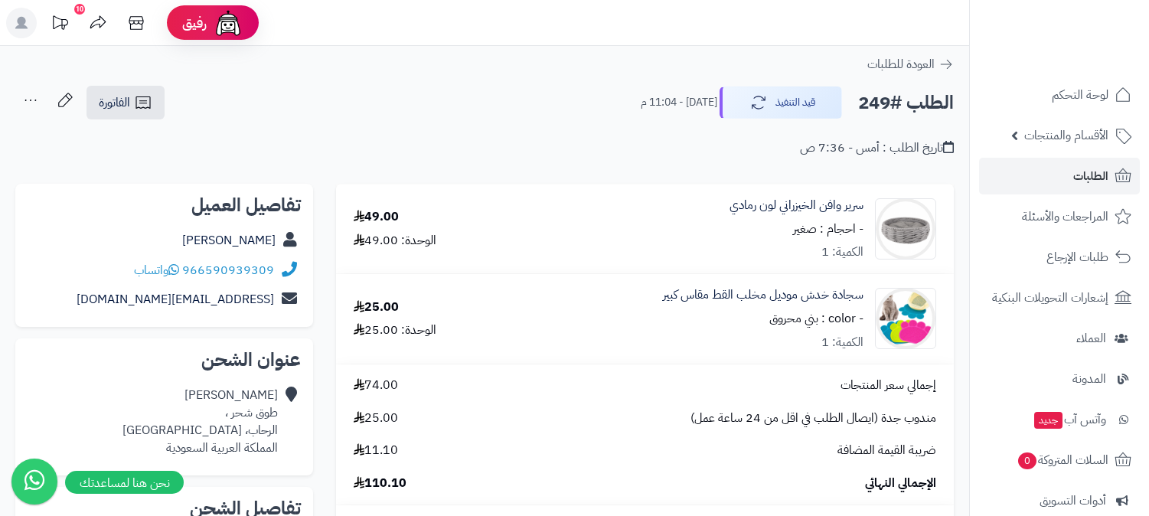 The height and width of the screenshot is (516, 1149). I want to click on div: الوحدة: 49.00, so click(395, 240).